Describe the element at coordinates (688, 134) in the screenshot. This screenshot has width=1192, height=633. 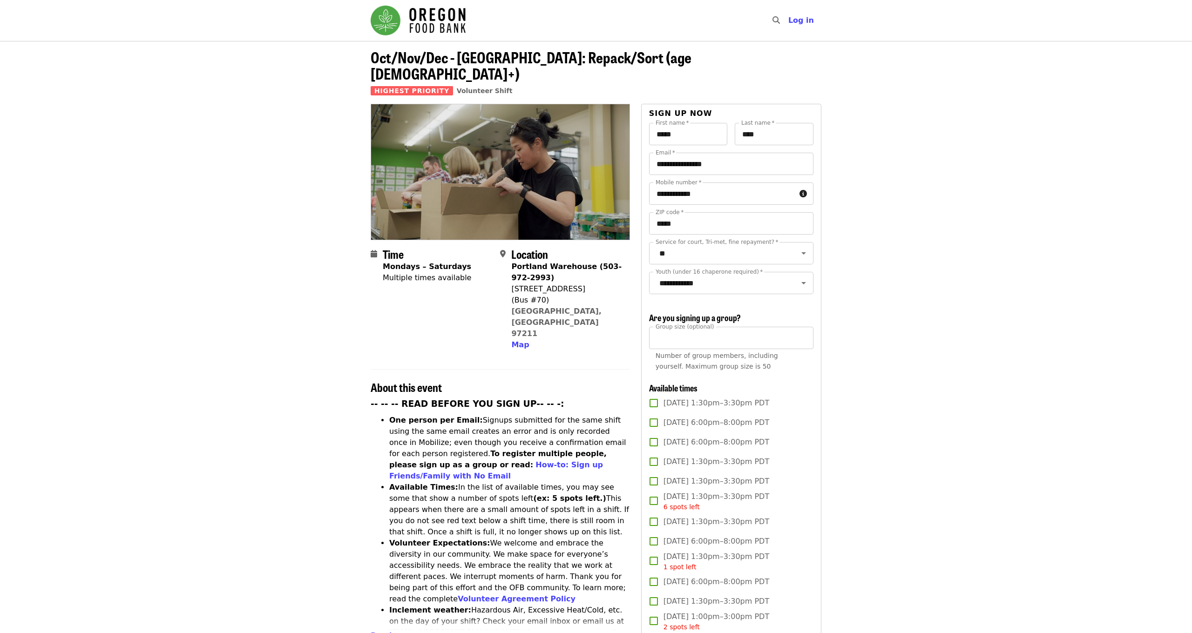
I see `input: First name` at that location.